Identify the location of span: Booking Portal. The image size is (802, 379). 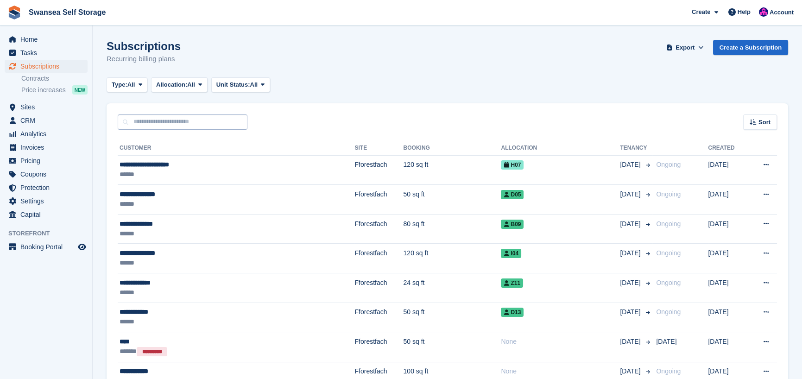
(48, 247).